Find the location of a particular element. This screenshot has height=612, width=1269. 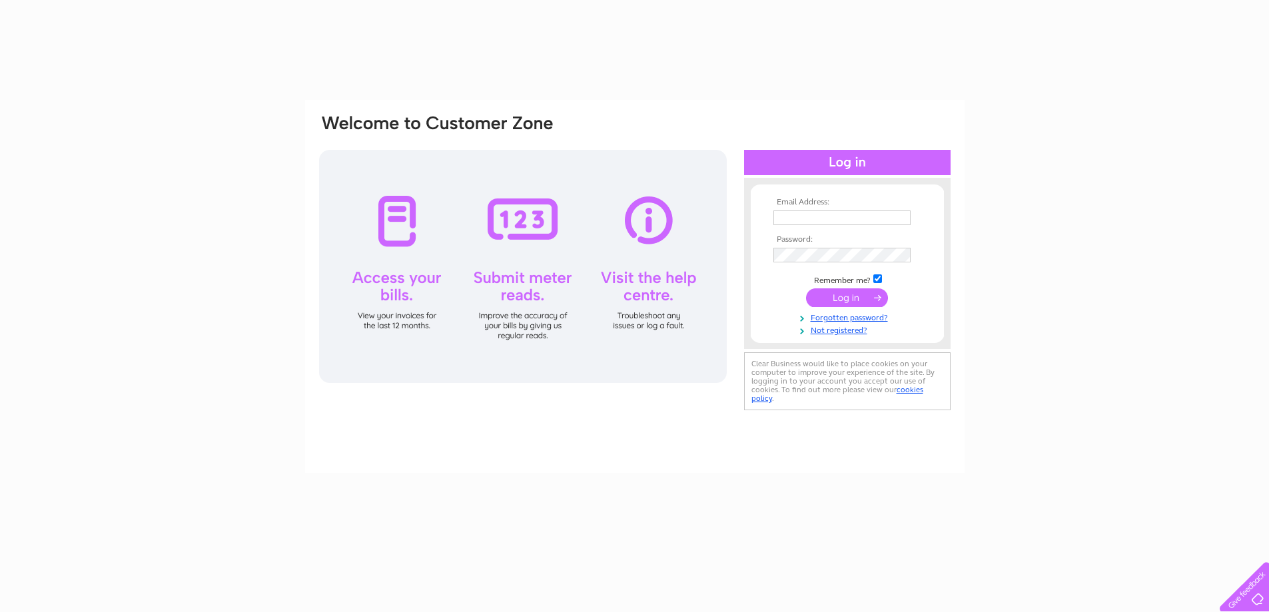

th: Password: is located at coordinates (848, 240).